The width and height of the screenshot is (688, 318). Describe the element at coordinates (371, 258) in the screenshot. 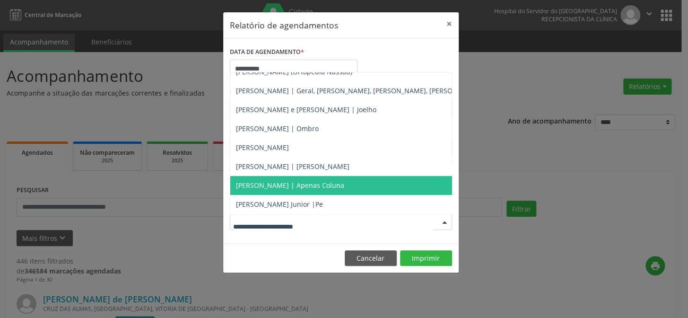

I see `button: Cancelar` at that location.